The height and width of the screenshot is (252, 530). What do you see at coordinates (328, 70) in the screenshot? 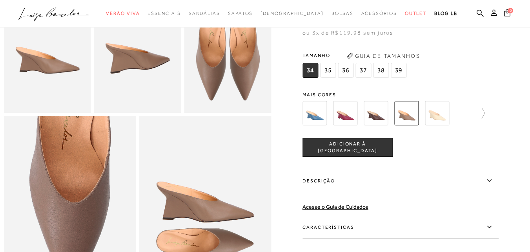
I see `span: 35` at bounding box center [328, 70].